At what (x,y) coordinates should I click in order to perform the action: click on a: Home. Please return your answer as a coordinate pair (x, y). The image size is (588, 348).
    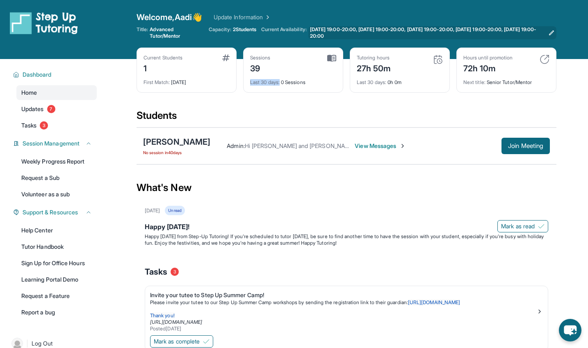
    Looking at the image, I should click on (57, 93).